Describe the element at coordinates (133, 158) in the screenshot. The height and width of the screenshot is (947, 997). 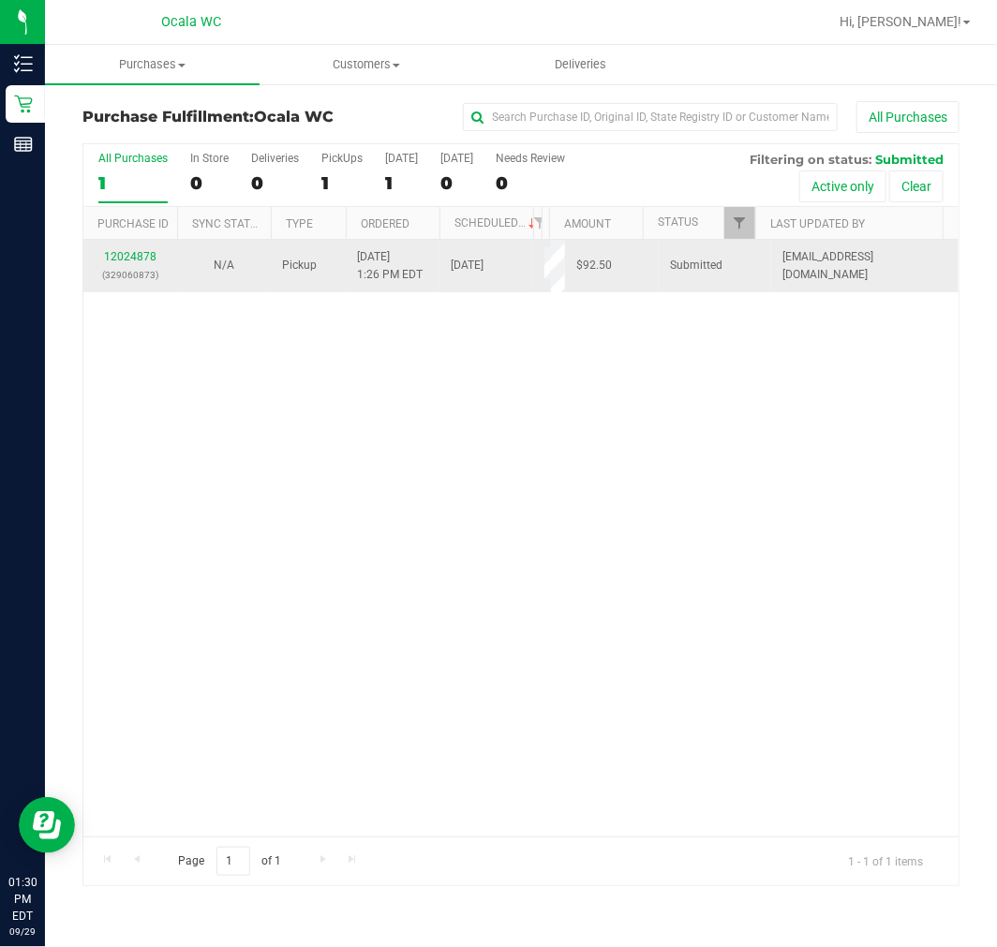
I see `div: All Purchases` at that location.